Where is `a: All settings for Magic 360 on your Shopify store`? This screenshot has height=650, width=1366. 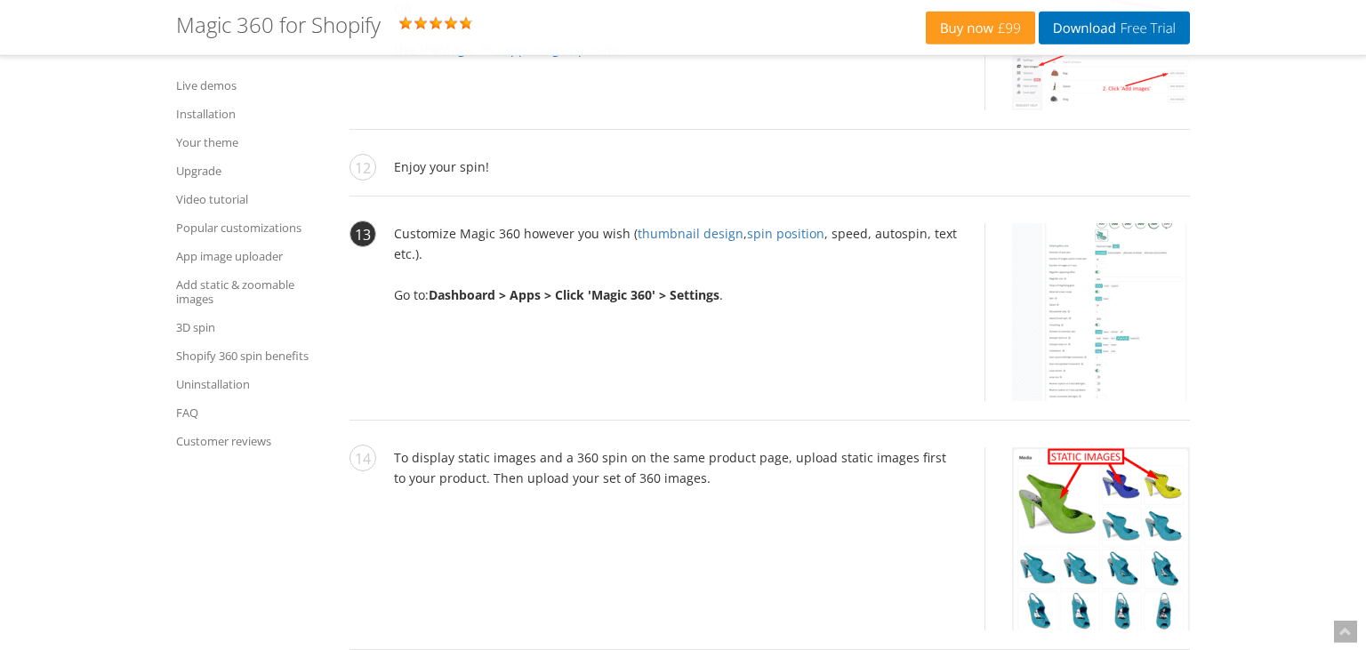
a: All settings for Magic 360 on your Shopify store is located at coordinates (1087, 312).